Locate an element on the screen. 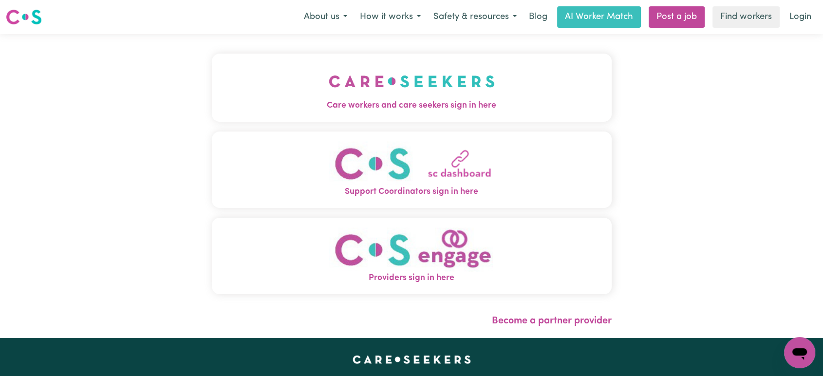 The height and width of the screenshot is (376, 823). button: How it works is located at coordinates (390, 17).